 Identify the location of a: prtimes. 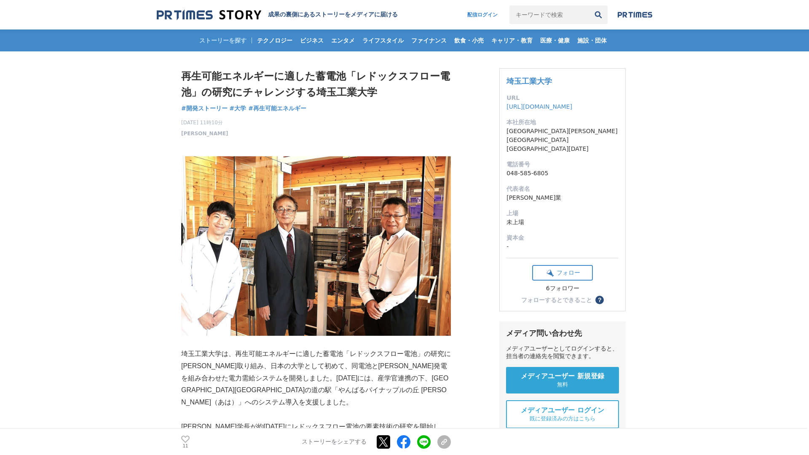
(635, 15).